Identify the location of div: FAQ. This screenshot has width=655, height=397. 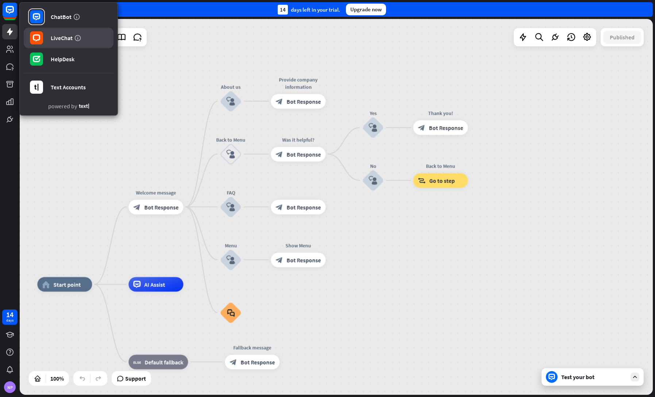
(231, 193).